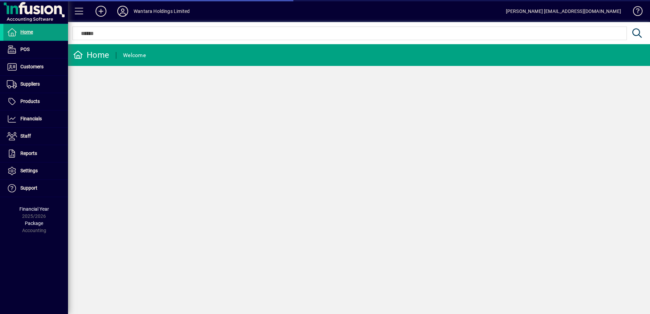 The height and width of the screenshot is (314, 650). I want to click on span: Suppliers, so click(30, 84).